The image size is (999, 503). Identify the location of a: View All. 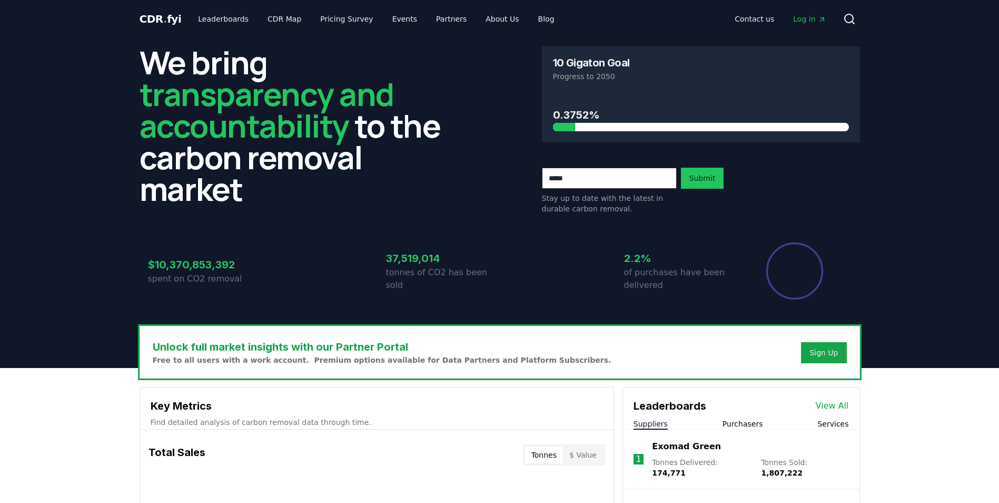
(832, 406).